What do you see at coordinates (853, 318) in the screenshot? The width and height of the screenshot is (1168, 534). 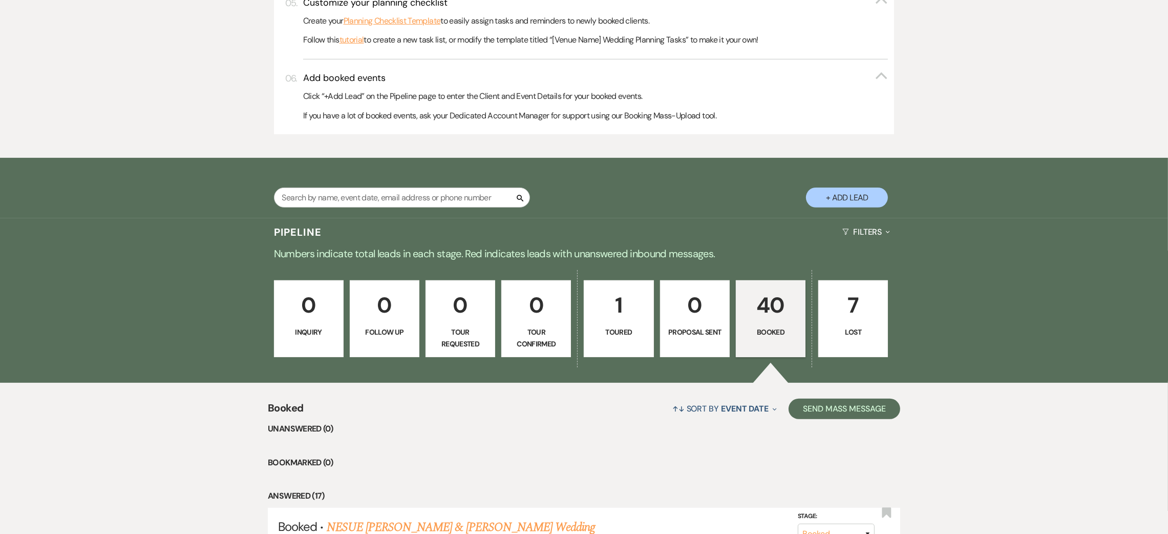 I see `a: 7Lost` at bounding box center [853, 318].